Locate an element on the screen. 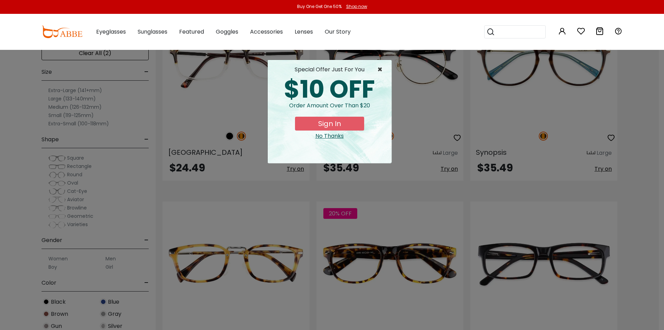  div: $10 OFF is located at coordinates (330, 89).